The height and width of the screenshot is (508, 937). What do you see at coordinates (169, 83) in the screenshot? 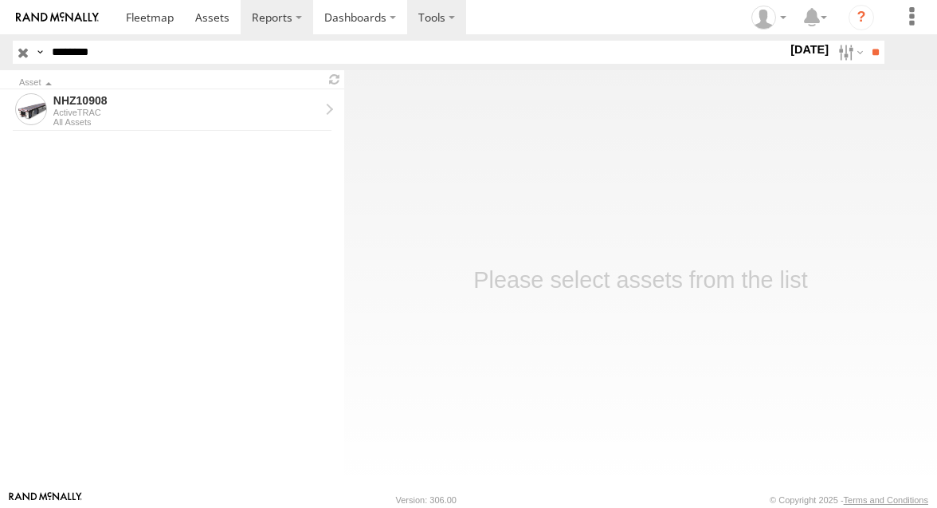
I see `div: Click to Sort` at bounding box center [169, 83].